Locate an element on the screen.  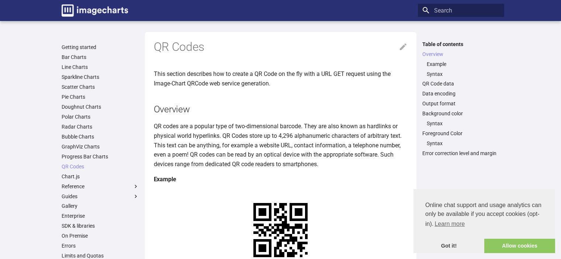
a: Getting started is located at coordinates (100, 47).